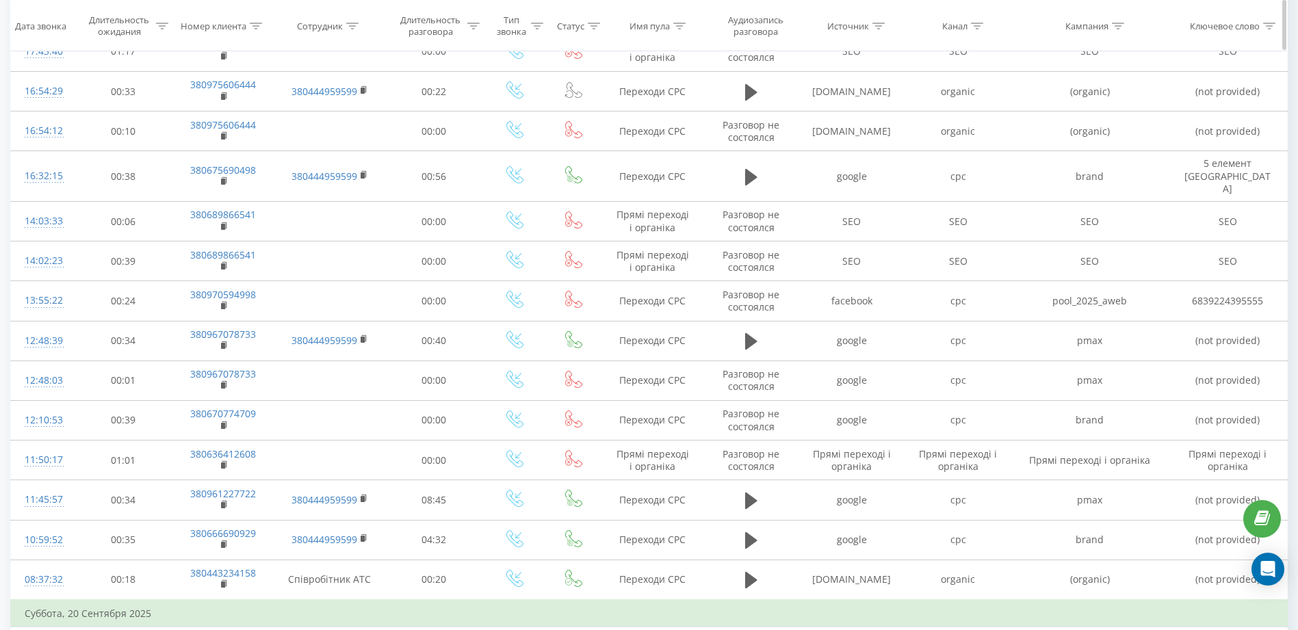 Image resolution: width=1298 pixels, height=630 pixels. Describe the element at coordinates (223, 84) in the screenshot. I see `a: 380975606444` at that location.